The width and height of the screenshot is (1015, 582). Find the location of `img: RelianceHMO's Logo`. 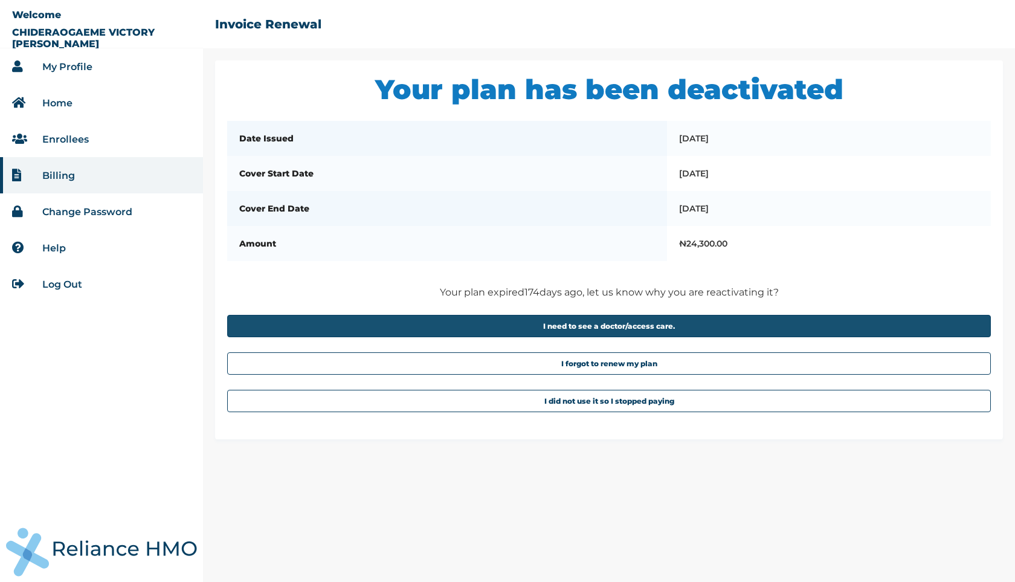

img: RelianceHMO's Logo is located at coordinates (101, 551).